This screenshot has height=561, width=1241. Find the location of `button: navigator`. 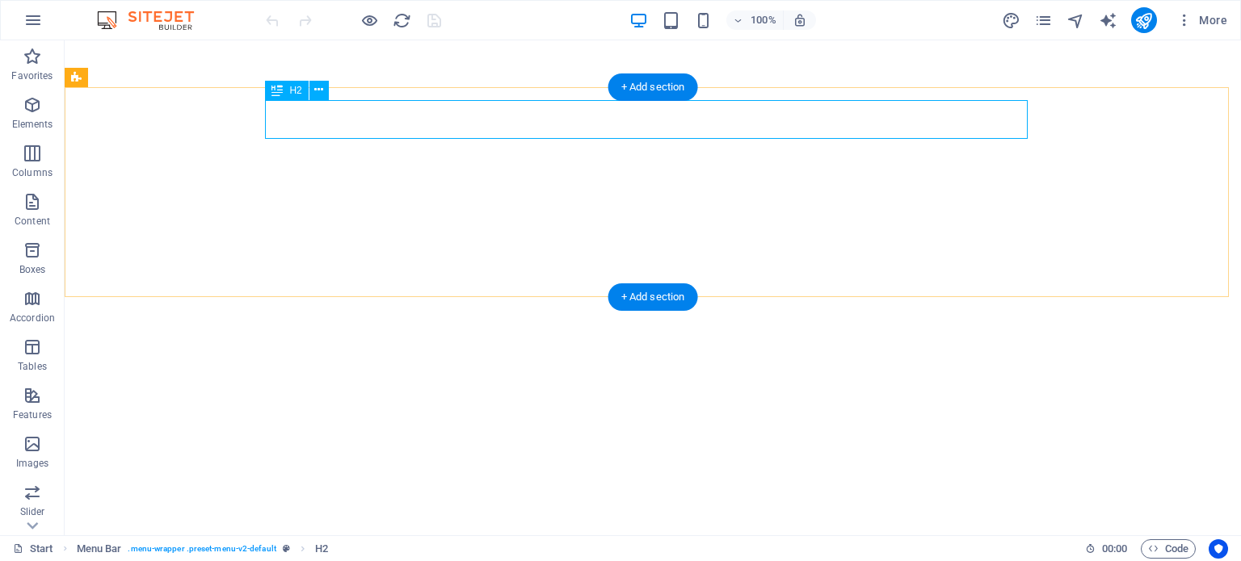

button: navigator is located at coordinates (1076, 20).